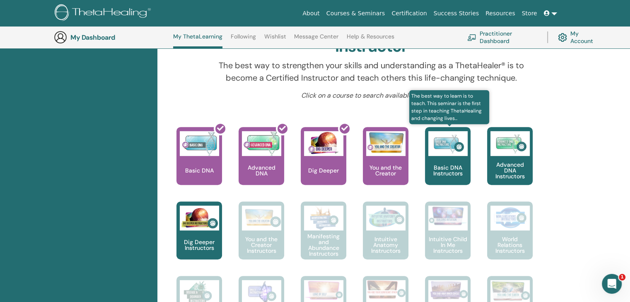 This screenshot has width=630, height=302. I want to click on p: You and the Creator, so click(386, 171).